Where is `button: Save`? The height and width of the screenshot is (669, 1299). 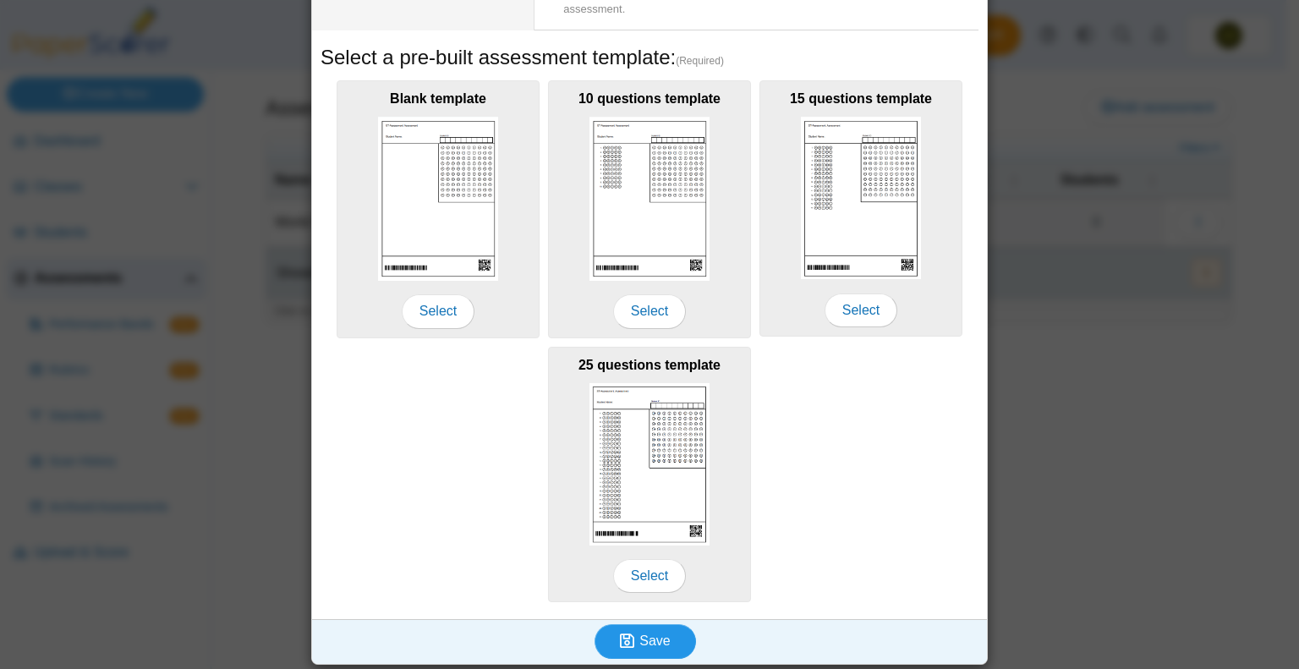
button: Save is located at coordinates (645, 641).